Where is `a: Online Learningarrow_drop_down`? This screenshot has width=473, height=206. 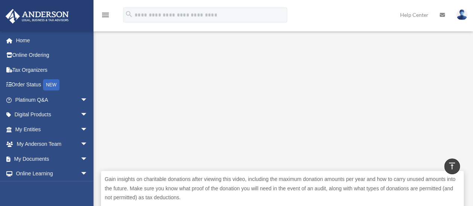
a: Online Learningarrow_drop_down is located at coordinates (52, 174).